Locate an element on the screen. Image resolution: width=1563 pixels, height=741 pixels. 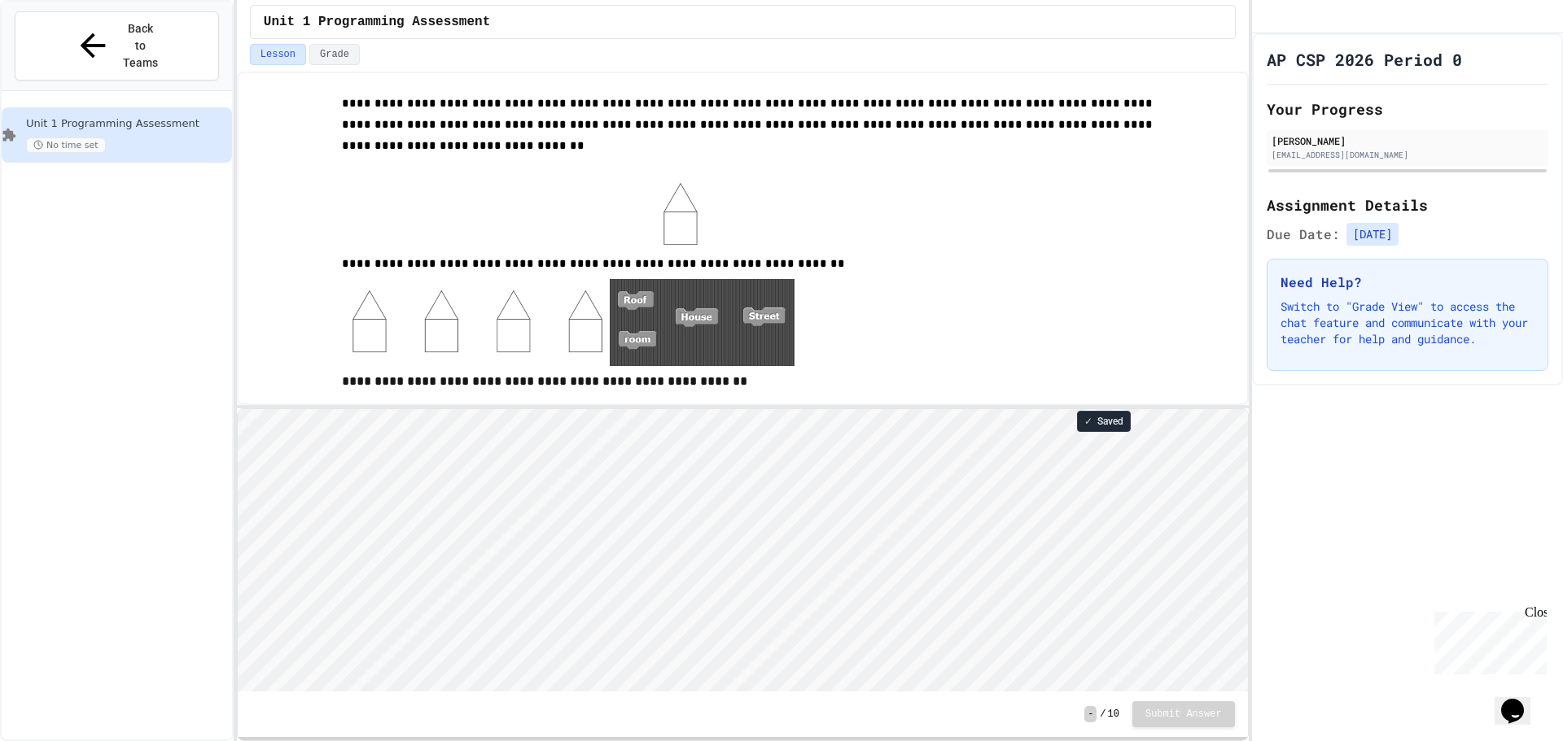
h2: Assignment Details is located at coordinates (1407, 205).